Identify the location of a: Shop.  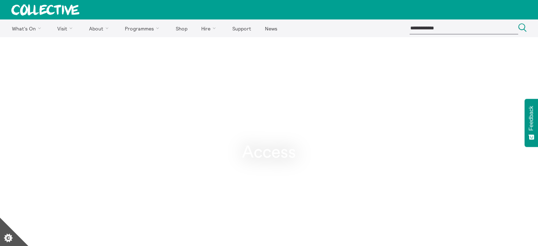
(181, 28).